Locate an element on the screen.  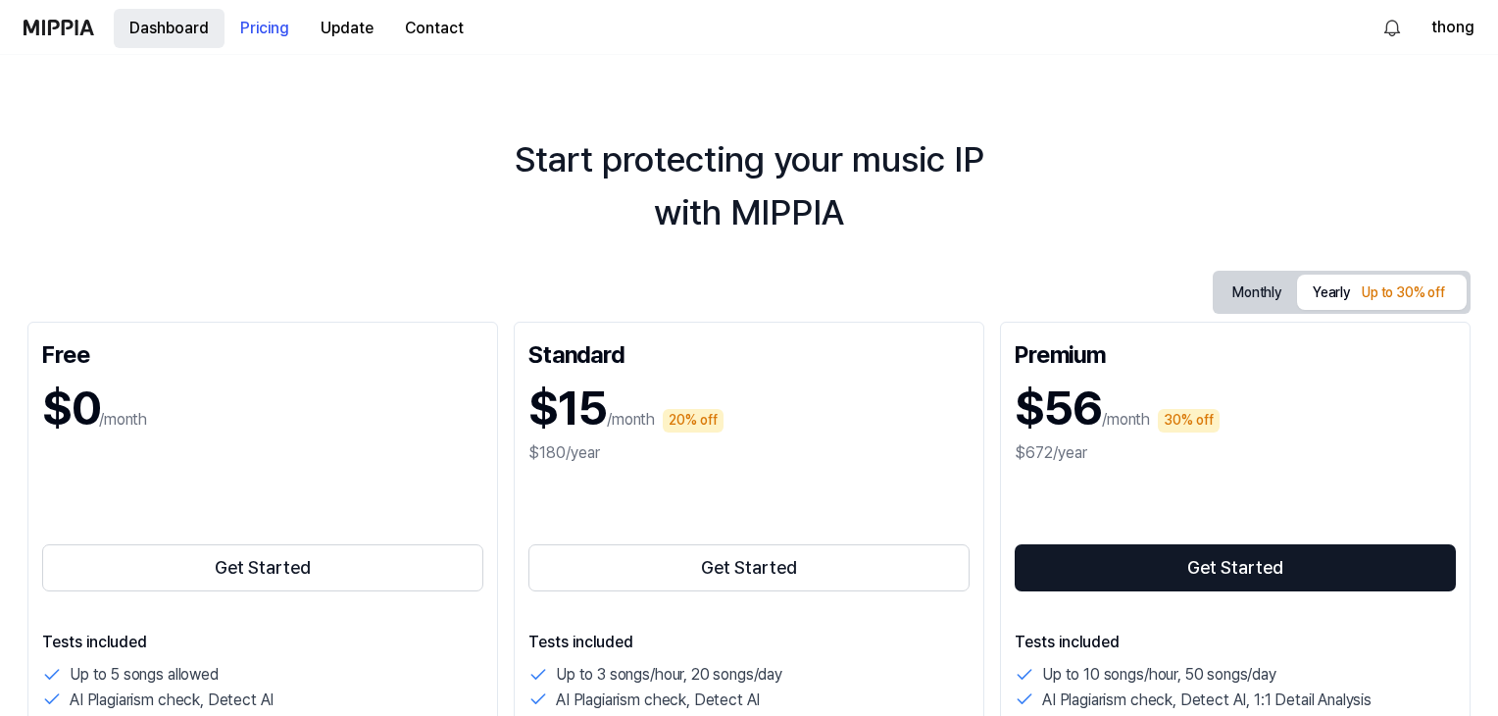
a: Update is located at coordinates (347, 27).